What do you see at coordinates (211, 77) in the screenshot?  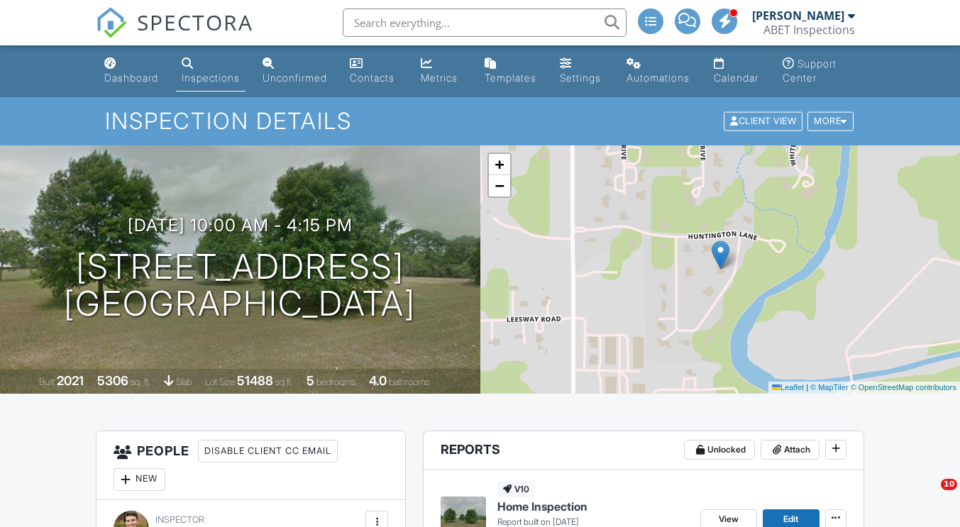 I see `div: Inspections` at bounding box center [211, 77].